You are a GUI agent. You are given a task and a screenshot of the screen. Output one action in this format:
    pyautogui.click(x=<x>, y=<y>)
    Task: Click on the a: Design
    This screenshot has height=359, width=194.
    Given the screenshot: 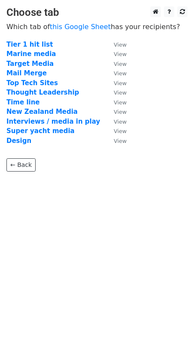 What is the action you would take?
    pyautogui.click(x=19, y=141)
    